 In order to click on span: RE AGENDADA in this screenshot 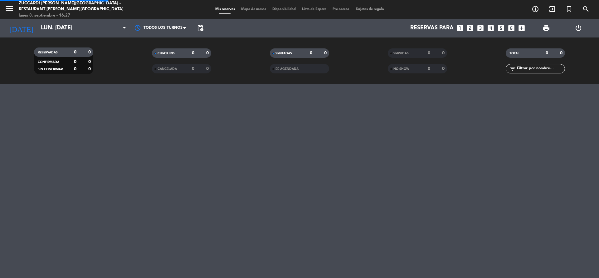, I will do `click(287, 69)`.